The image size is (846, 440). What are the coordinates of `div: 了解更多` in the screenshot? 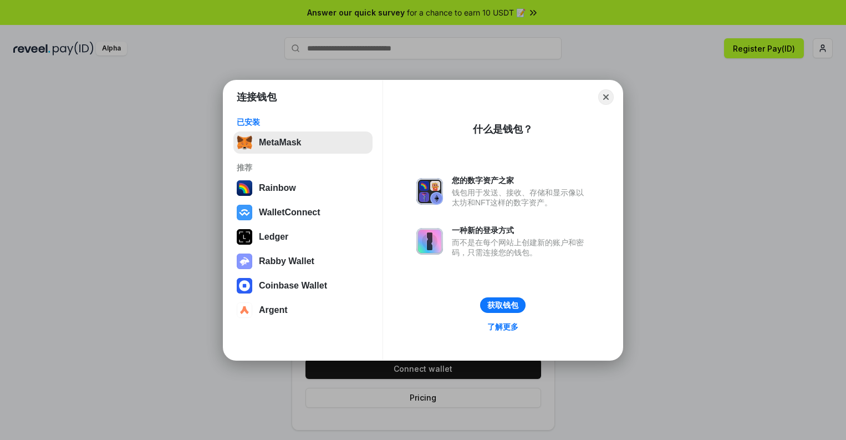 It's located at (503, 327).